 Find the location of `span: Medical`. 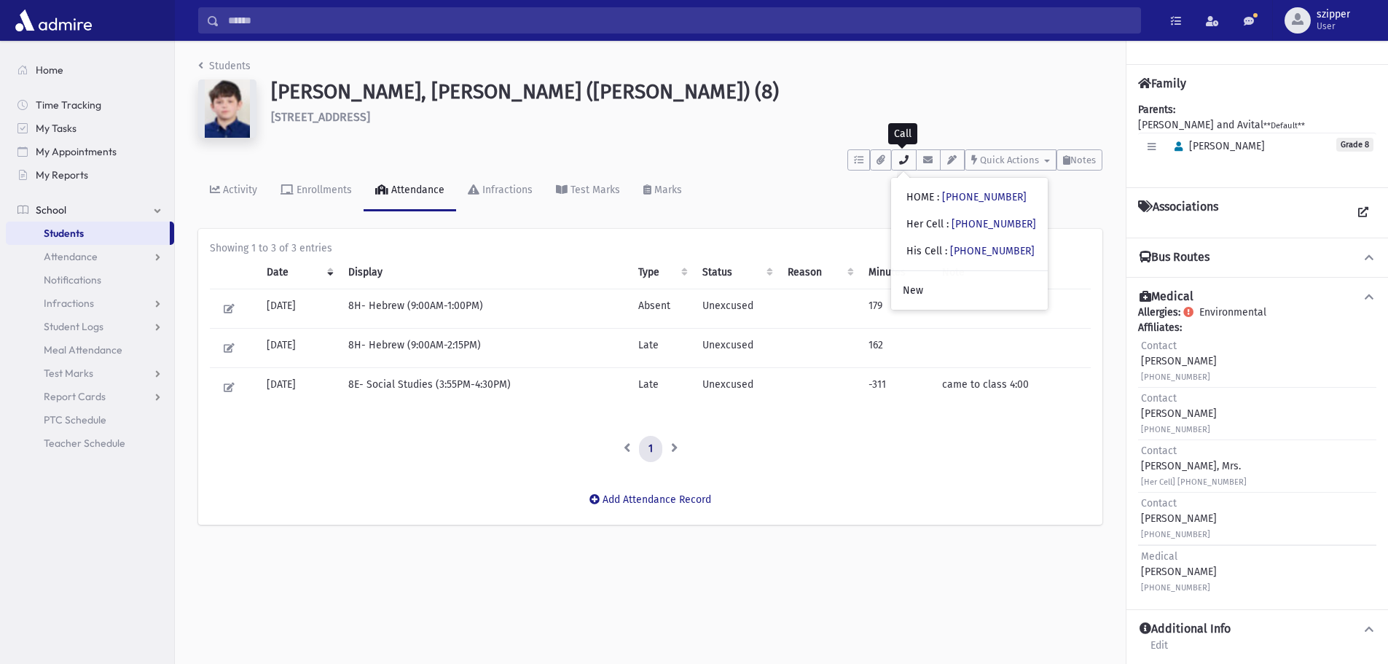

span: Medical is located at coordinates (1159, 556).